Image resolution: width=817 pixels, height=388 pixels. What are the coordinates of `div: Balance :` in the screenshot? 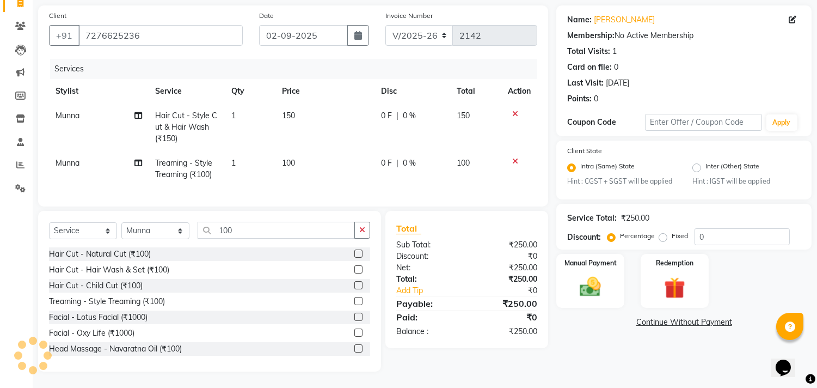 It's located at (427, 331).